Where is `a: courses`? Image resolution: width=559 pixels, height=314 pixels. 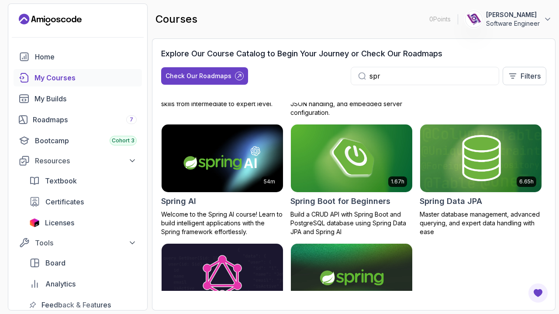 a: courses is located at coordinates (78, 78).